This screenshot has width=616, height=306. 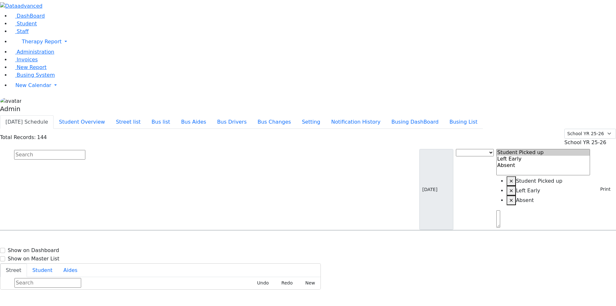 What do you see at coordinates (543, 159) in the screenshot?
I see `option: Left Early` at bounding box center [543, 159].